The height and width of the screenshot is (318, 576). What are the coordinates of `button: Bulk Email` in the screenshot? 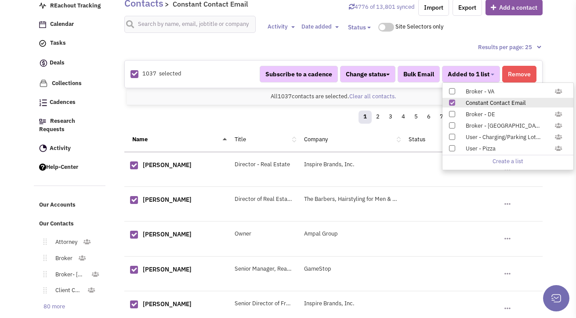 It's located at (419, 74).